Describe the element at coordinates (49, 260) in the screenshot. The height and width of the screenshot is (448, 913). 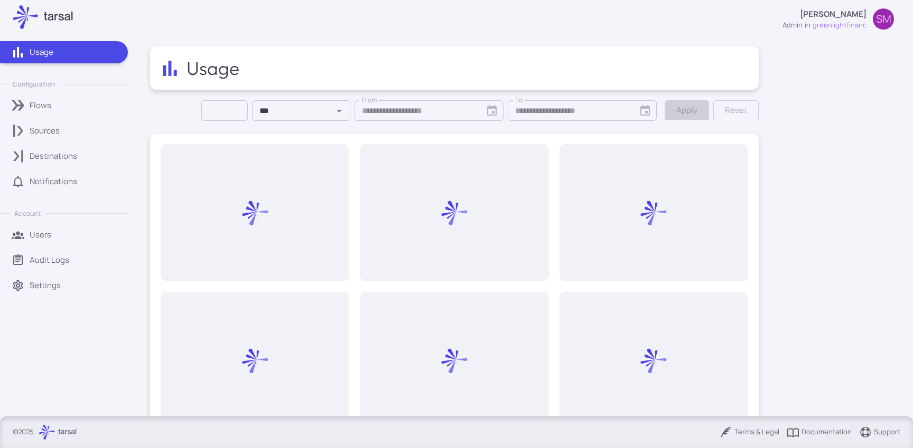
I see `p: Audit Logs` at that location.